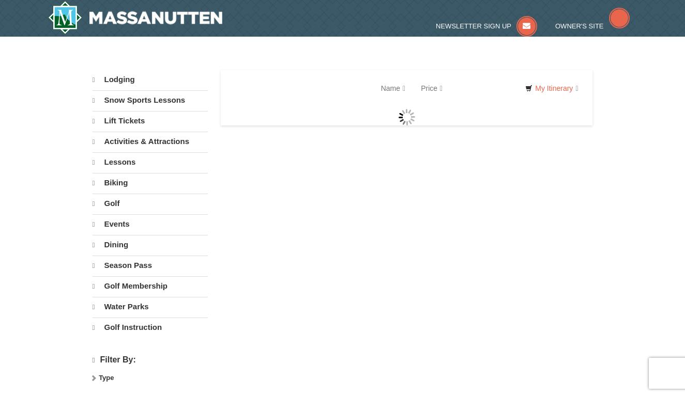 The height and width of the screenshot is (396, 685). Describe the element at coordinates (150, 266) in the screenshot. I see `a: Season Pass` at that location.